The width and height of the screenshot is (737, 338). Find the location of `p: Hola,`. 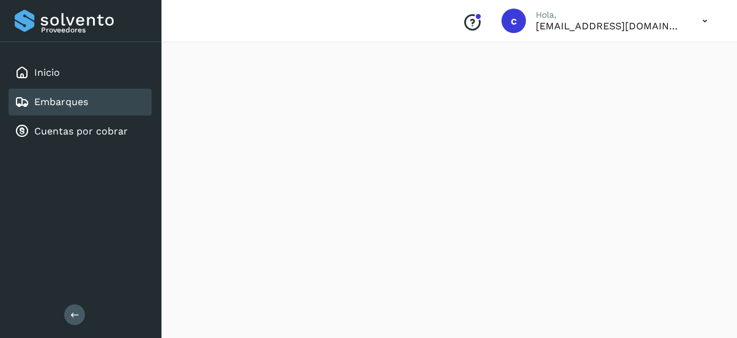

p: Hola, is located at coordinates (609, 15).